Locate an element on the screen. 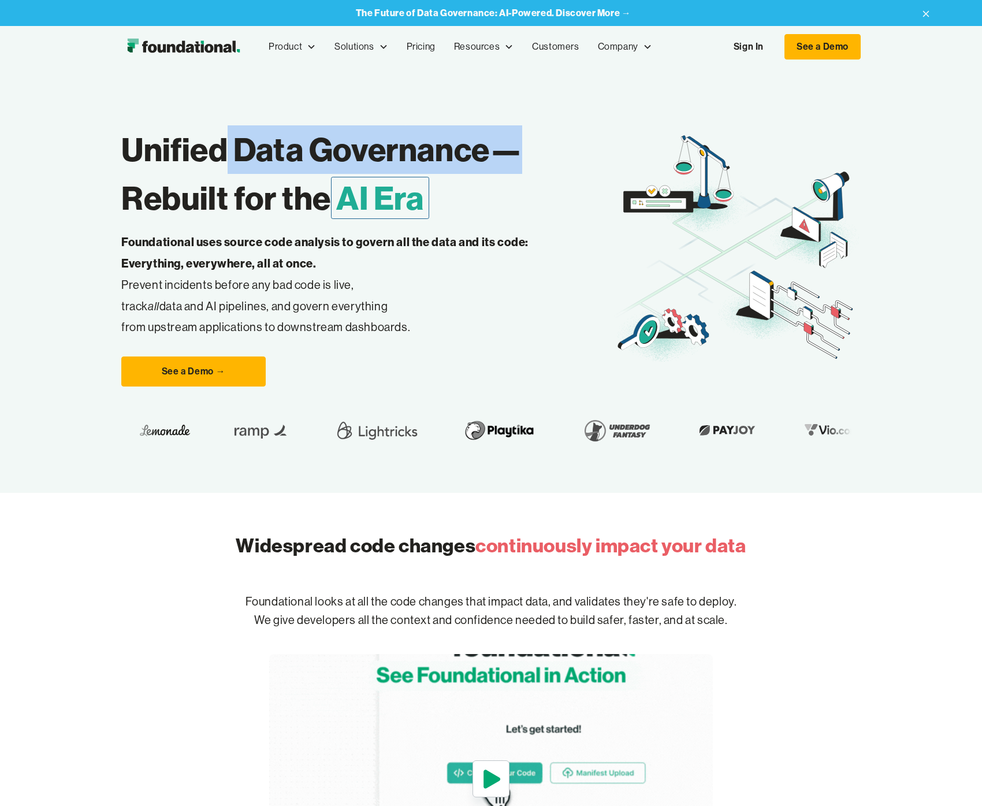 The height and width of the screenshot is (806, 982). p: Prevent incidents before any bad code is live, track data and AI pipelines, and govern everything... is located at coordinates (343, 285).